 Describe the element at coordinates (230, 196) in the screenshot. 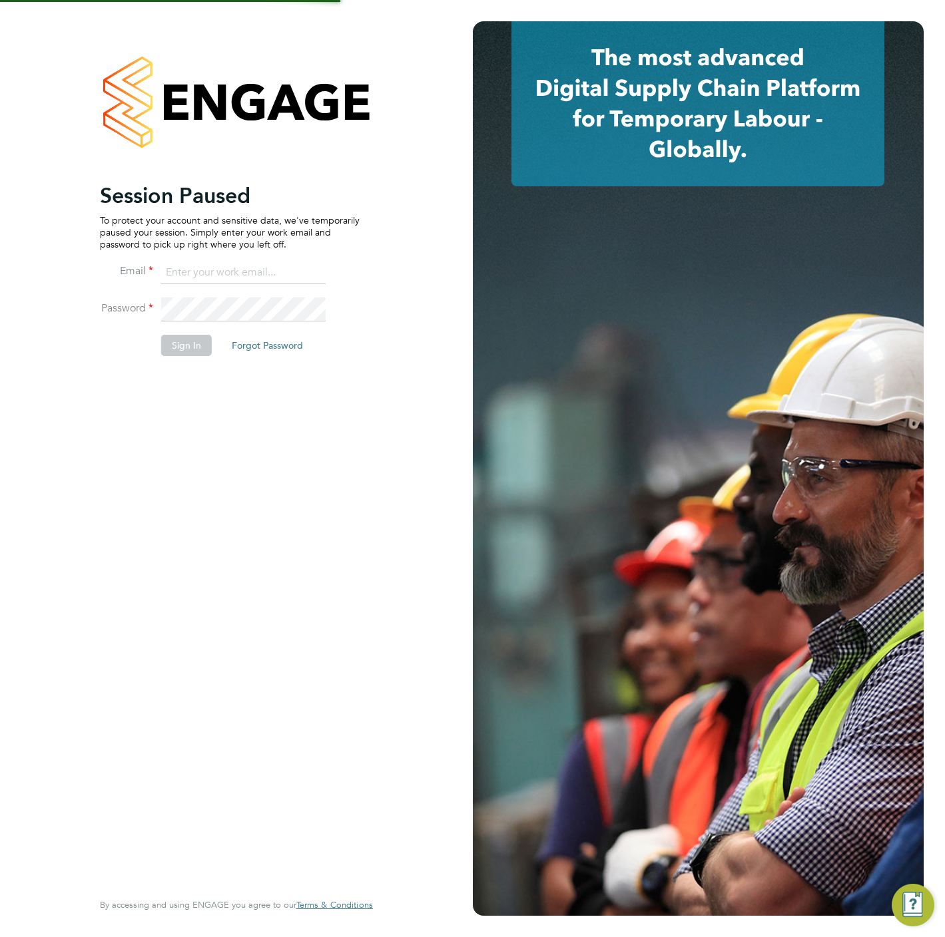

I see `h2: Session Paused` at that location.